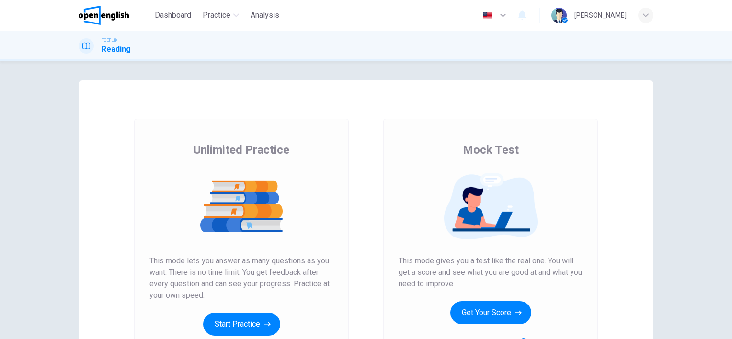 The height and width of the screenshot is (339, 732). Describe the element at coordinates (173, 15) in the screenshot. I see `span: Dashboard` at that location.